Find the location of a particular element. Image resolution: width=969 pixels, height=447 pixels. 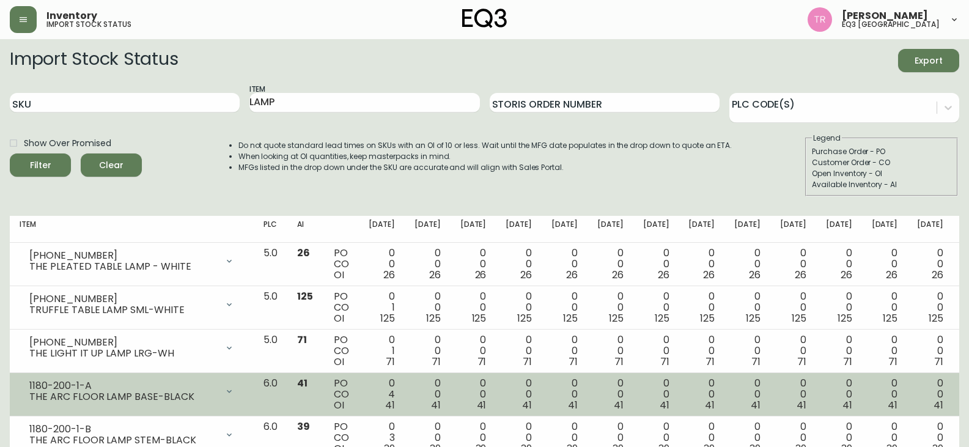

li: MFGs listed in the drop down under the SKU are accurate and will align with Sales Portal. is located at coordinates (485, 168).